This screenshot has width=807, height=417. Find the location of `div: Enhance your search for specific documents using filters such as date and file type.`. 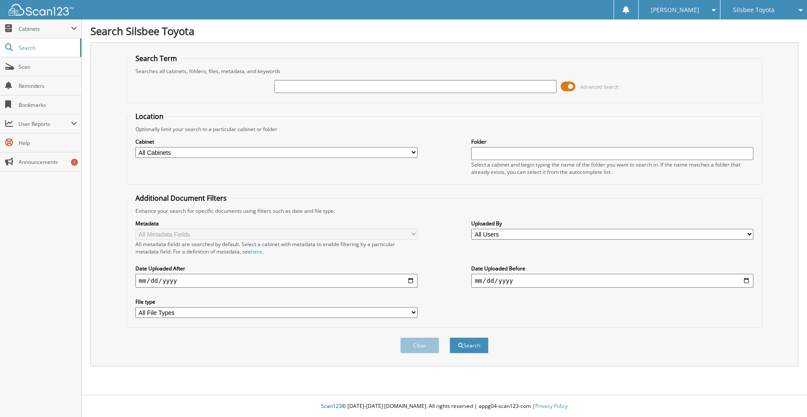

div: Enhance your search for specific documents using filters such as date and file type. is located at coordinates (444, 211).